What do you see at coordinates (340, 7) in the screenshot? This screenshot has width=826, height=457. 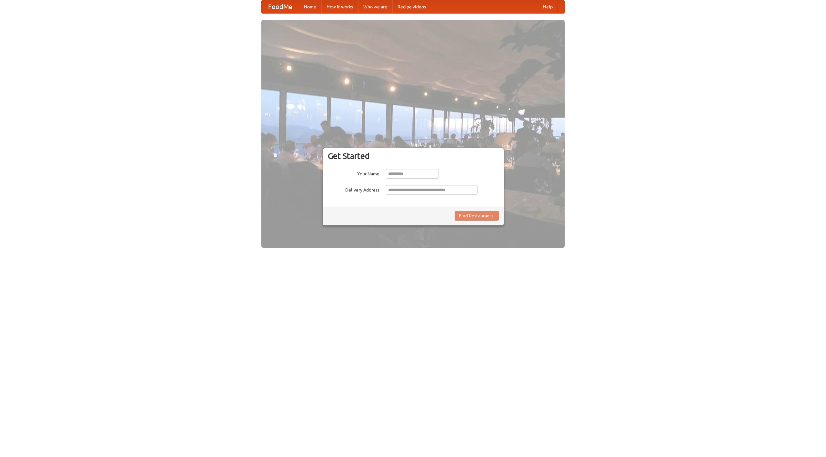 I see `a: How it works` at bounding box center [340, 7].